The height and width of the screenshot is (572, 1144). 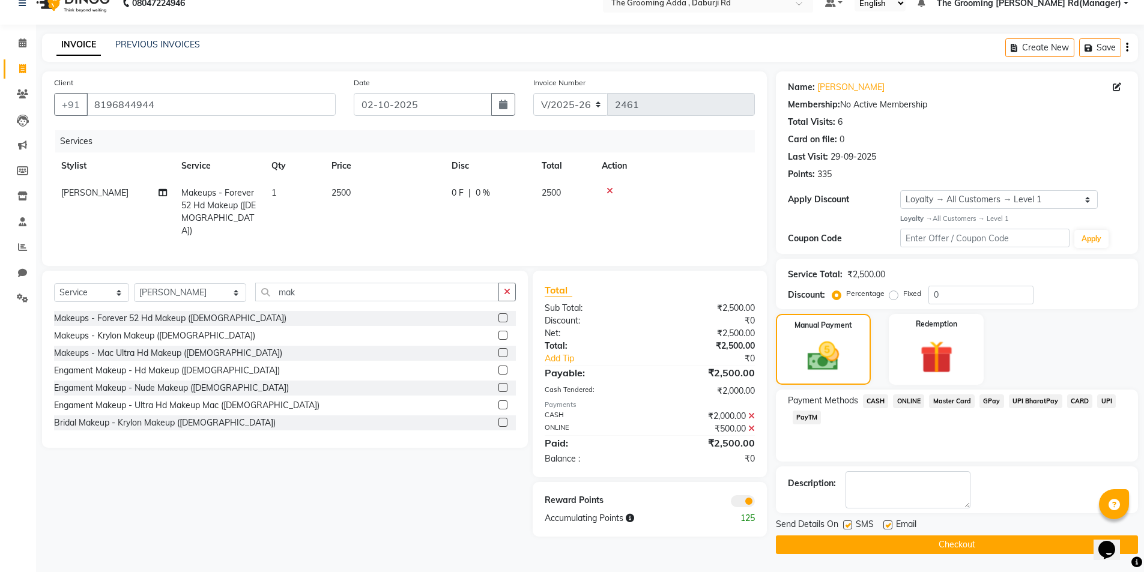 What do you see at coordinates (984, 238) in the screenshot?
I see `input: Enter Offer / Coupon Code` at bounding box center [984, 238].